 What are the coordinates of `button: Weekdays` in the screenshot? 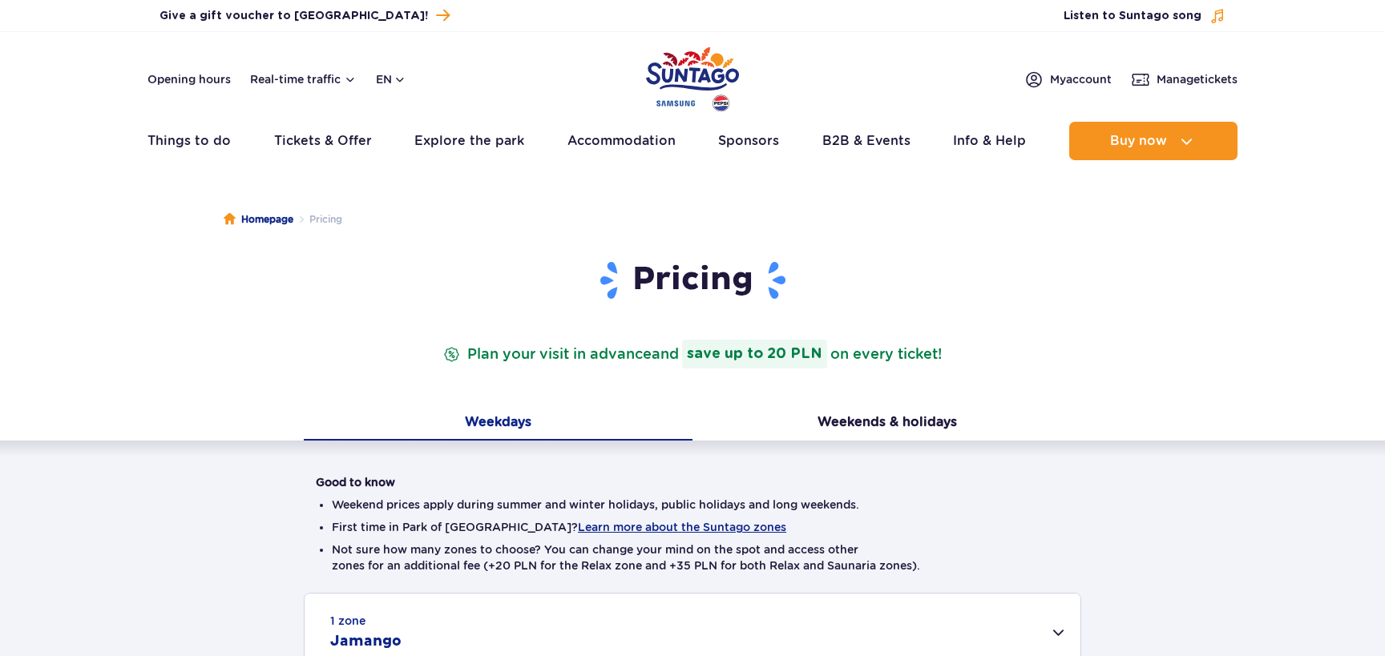 It's located at (498, 424).